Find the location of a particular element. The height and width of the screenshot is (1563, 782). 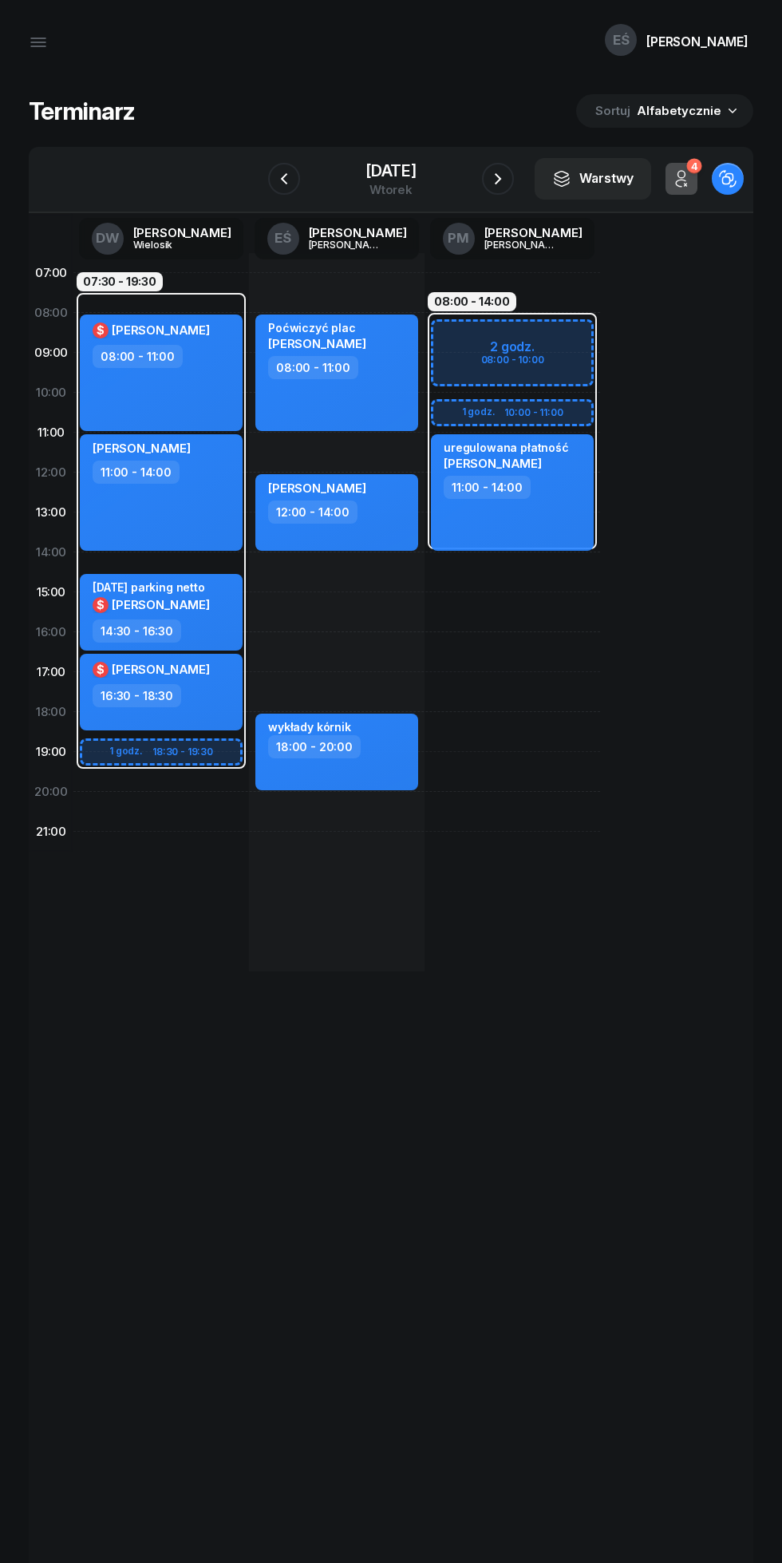

div: 12:00 is located at coordinates (51, 472).